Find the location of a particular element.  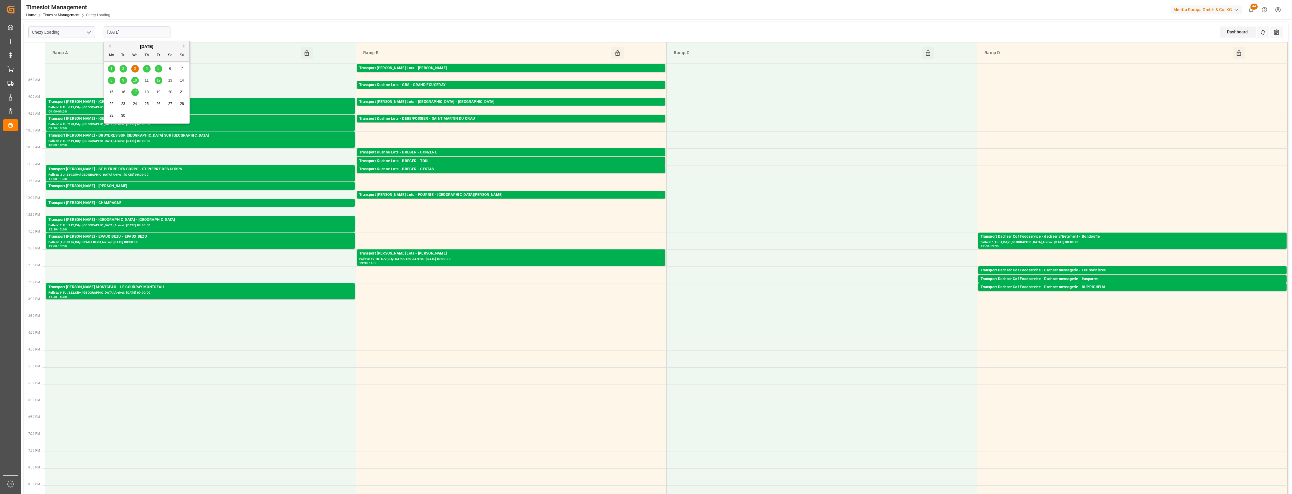

span: 23 is located at coordinates (123, 104).